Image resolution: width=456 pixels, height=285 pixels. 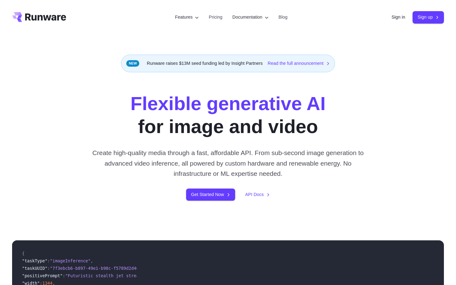 I want to click on a: Sign in, so click(x=398, y=17).